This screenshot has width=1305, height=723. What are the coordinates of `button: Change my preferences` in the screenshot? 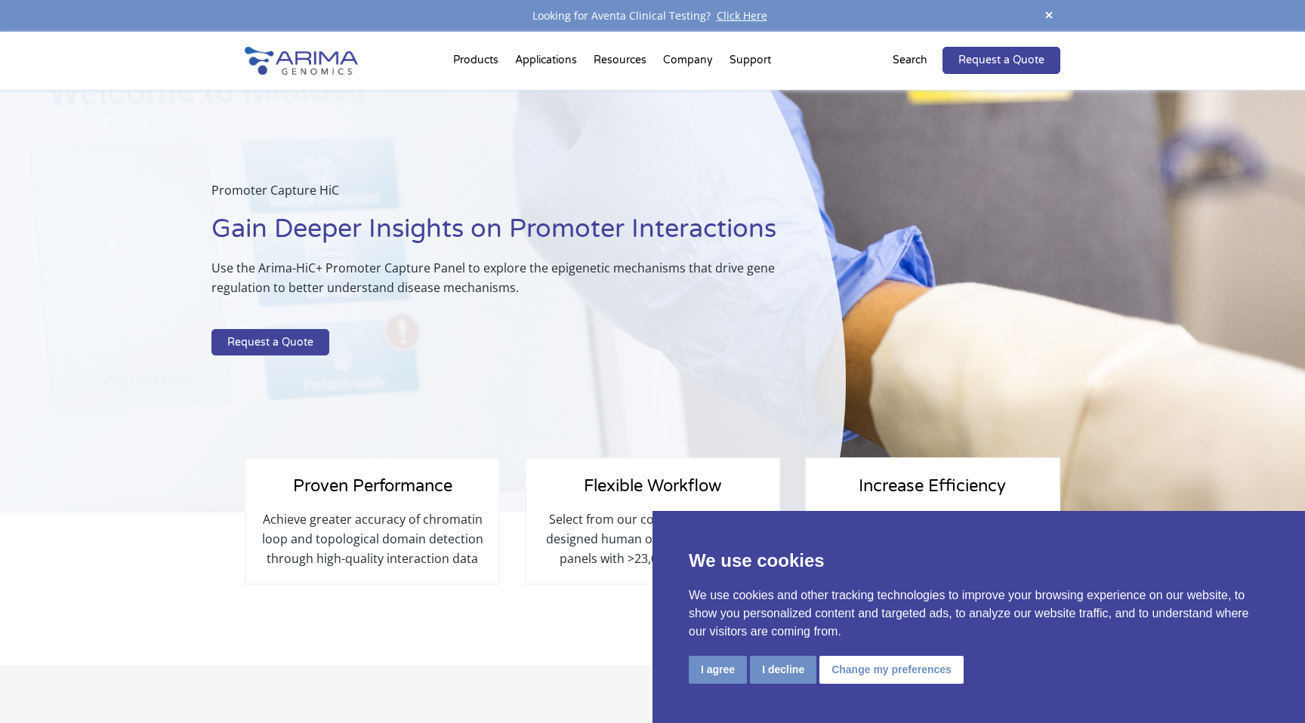 It's located at (891, 670).